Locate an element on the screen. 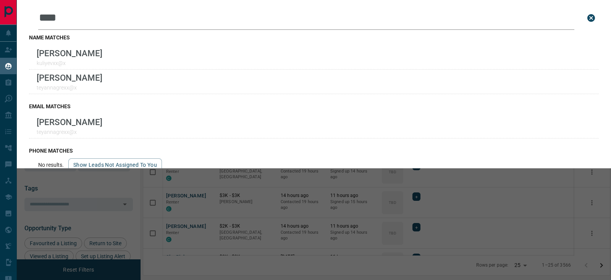  button: show leads not assigned to you is located at coordinates (115, 165).